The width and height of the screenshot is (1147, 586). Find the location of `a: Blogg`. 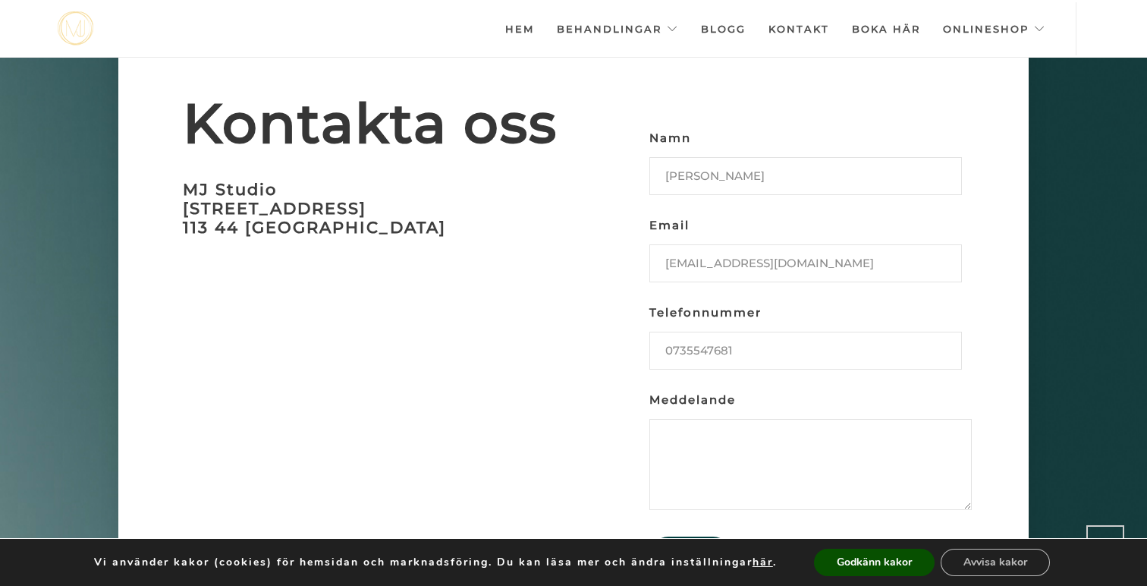

a: Blogg is located at coordinates (723, 29).